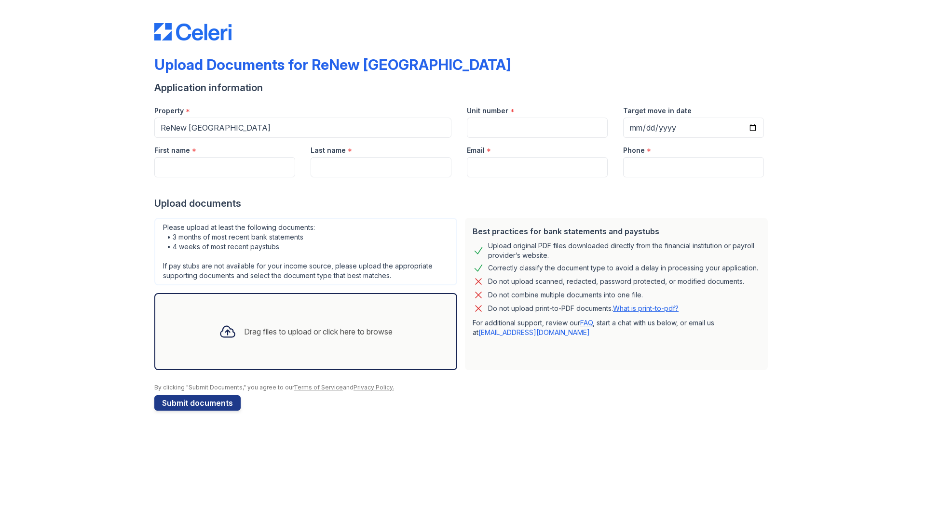 Image resolution: width=926 pixels, height=508 pixels. What do you see at coordinates (328, 150) in the screenshot?
I see `label: Last name` at bounding box center [328, 150].